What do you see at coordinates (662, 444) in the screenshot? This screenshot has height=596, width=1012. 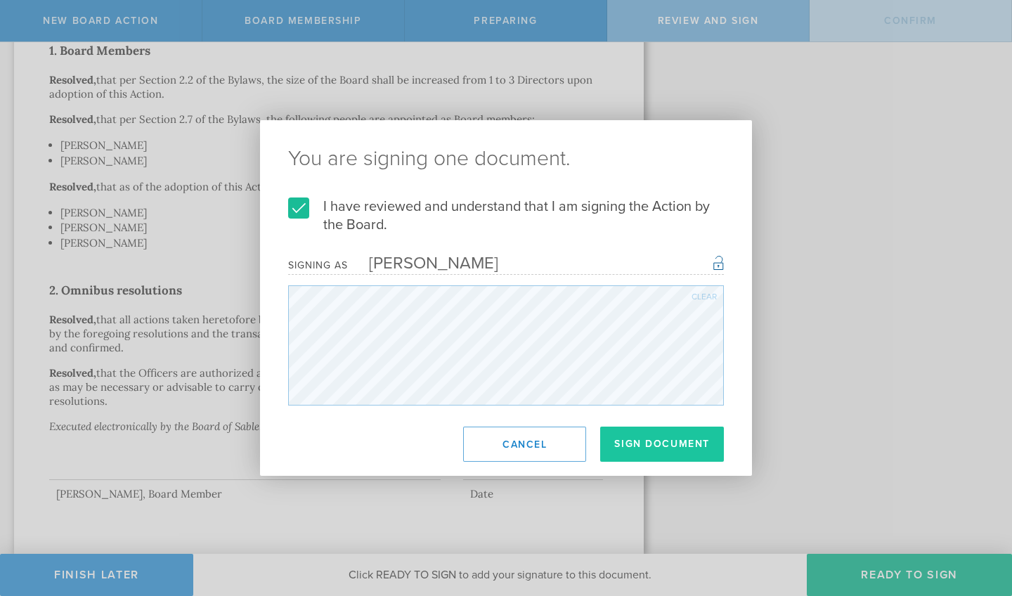 I see `button: Sign Document` at bounding box center [662, 444].